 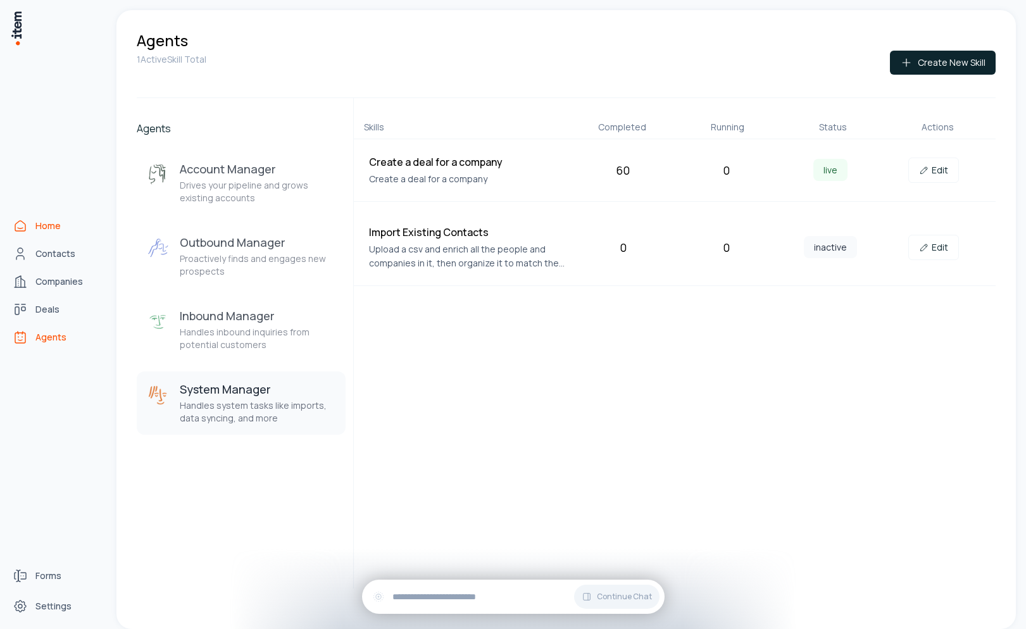 What do you see at coordinates (258, 389) in the screenshot?
I see `h3: System Manager` at bounding box center [258, 389].